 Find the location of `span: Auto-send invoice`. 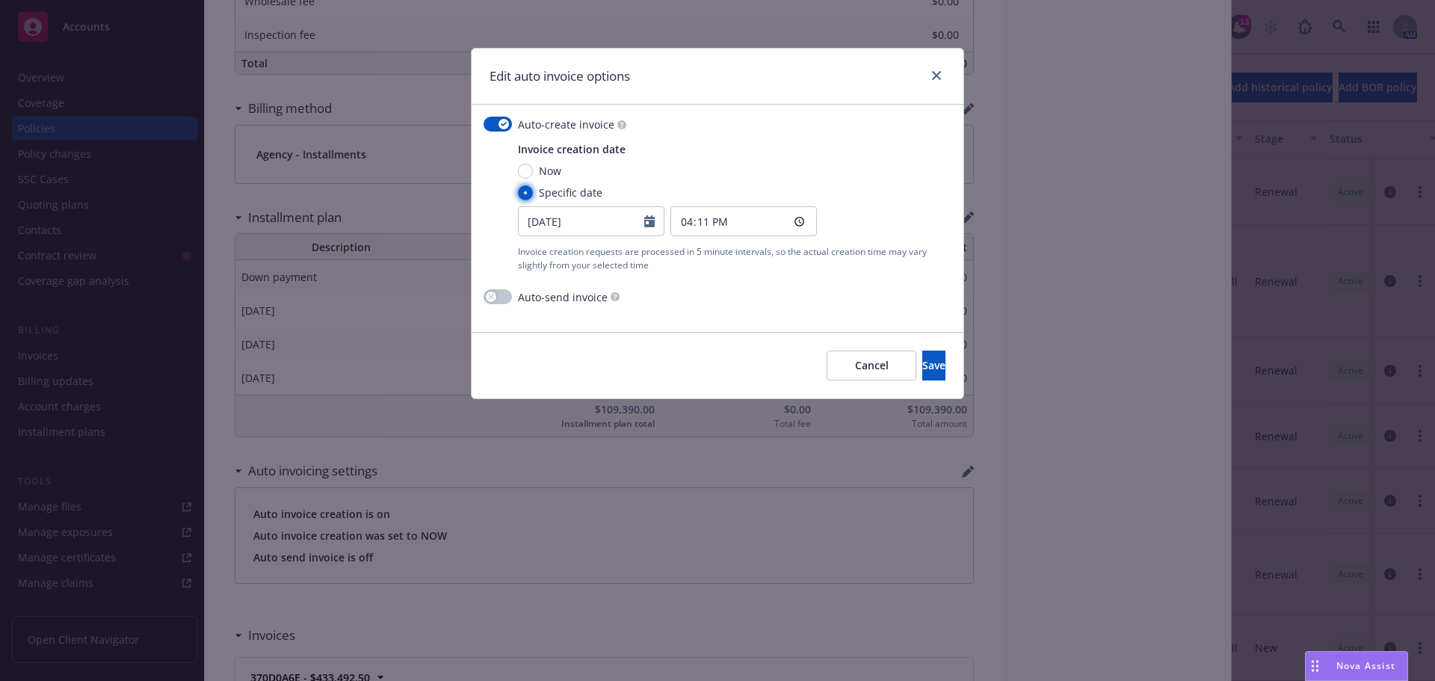

span: Auto-send invoice is located at coordinates (563, 297).